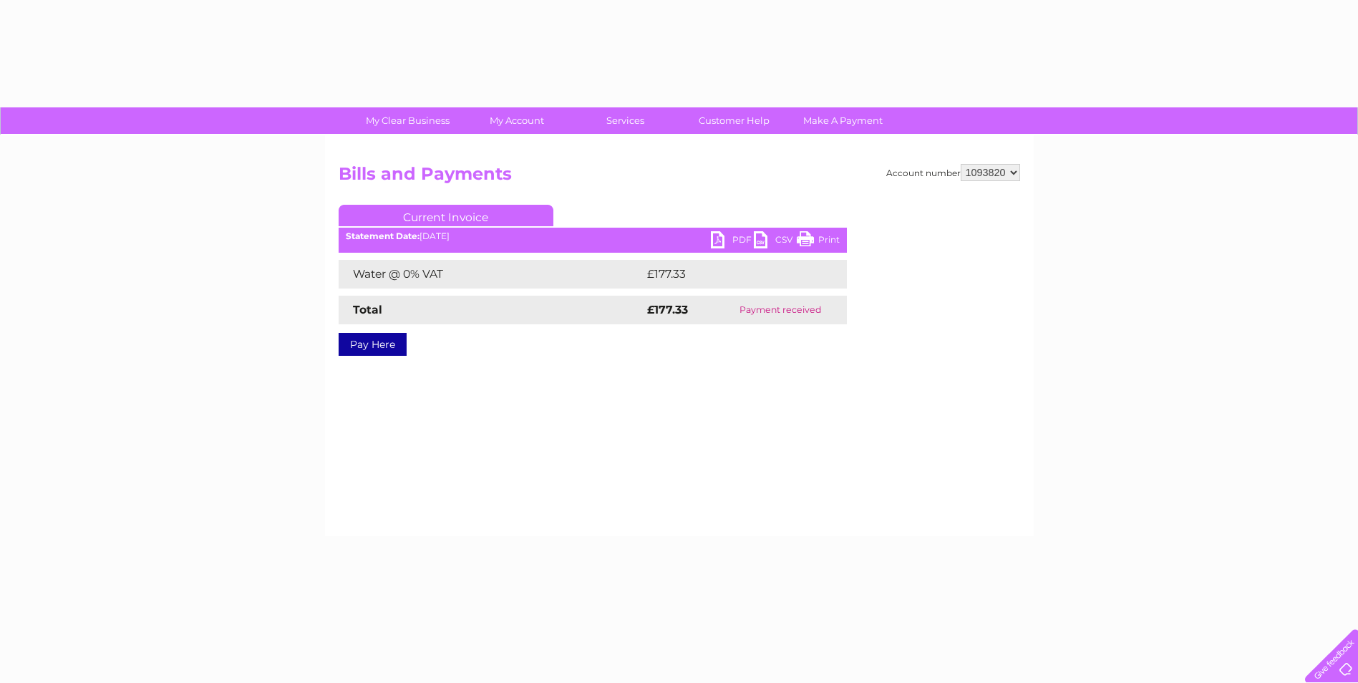  Describe the element at coordinates (446, 215) in the screenshot. I see `a: Current Invoice` at that location.